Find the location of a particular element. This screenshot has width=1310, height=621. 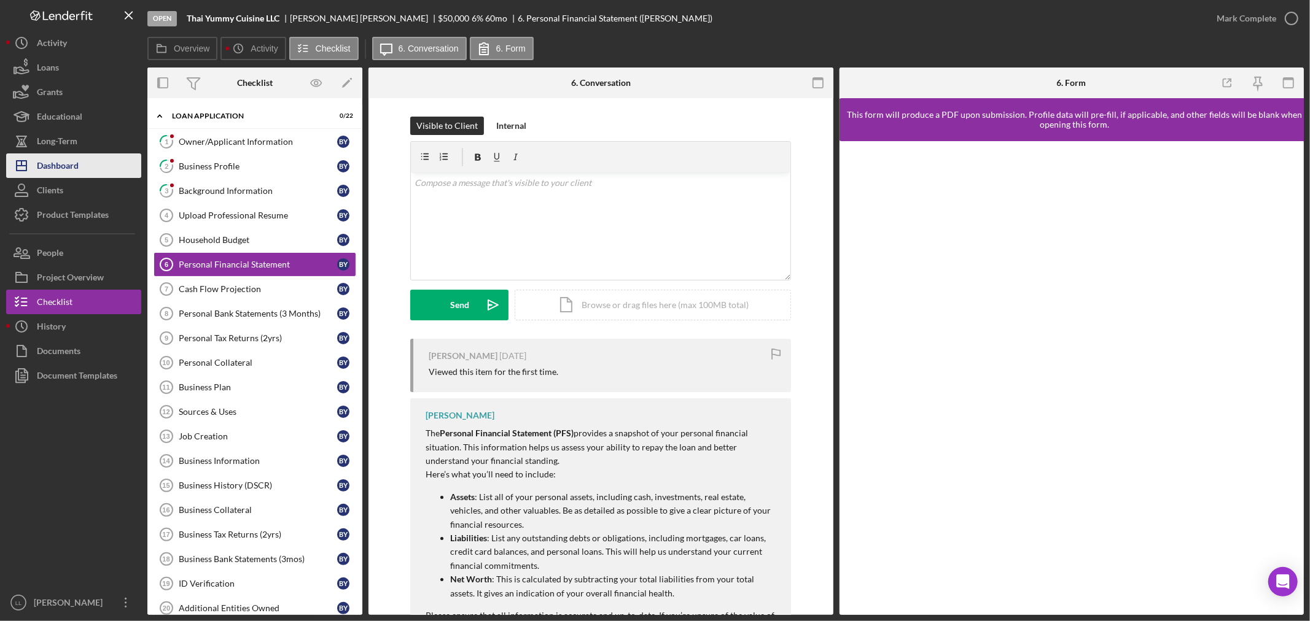

tspan: 11 is located at coordinates (166, 387).